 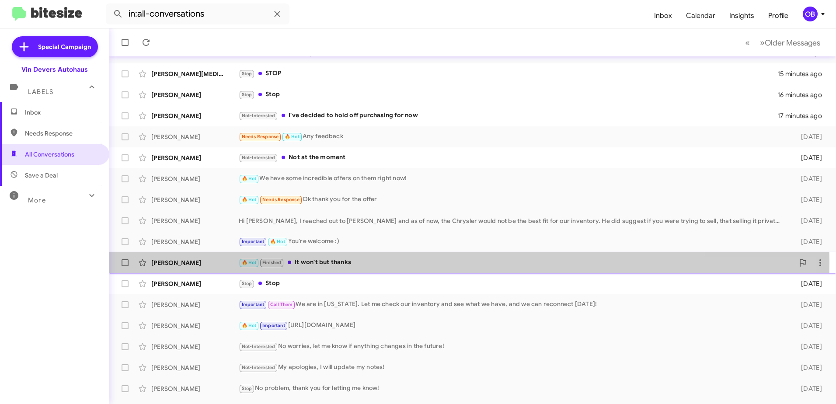 I want to click on a: Profile, so click(x=779, y=16).